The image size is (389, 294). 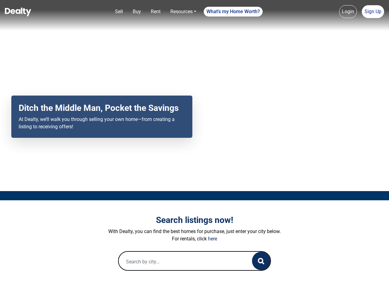 What do you see at coordinates (194, 231) in the screenshot?
I see `p: With Dealty, you can find the best homes for purchase, just enter your city below.` at bounding box center [194, 231].